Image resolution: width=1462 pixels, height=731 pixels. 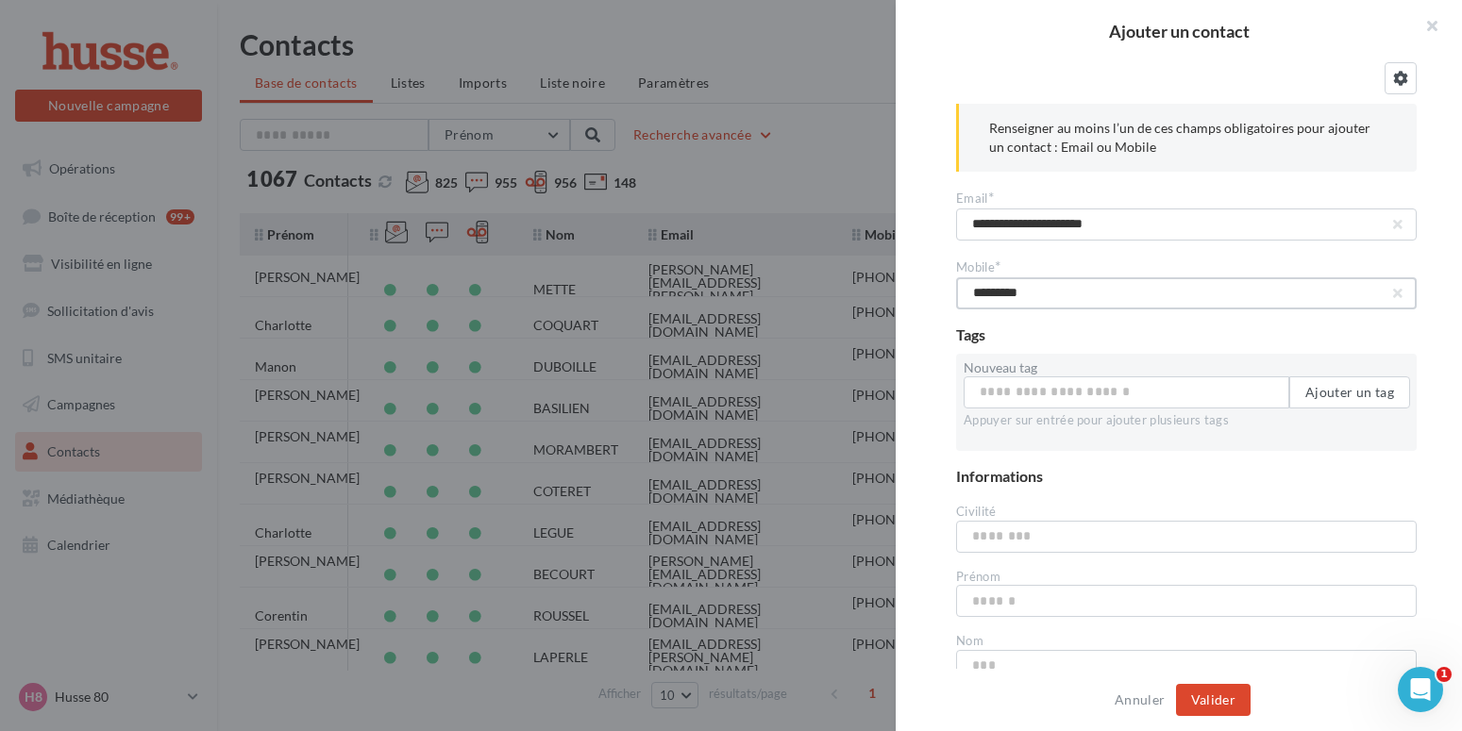 What do you see at coordinates (1186, 335) in the screenshot?
I see `div: Tags` at bounding box center [1186, 335].